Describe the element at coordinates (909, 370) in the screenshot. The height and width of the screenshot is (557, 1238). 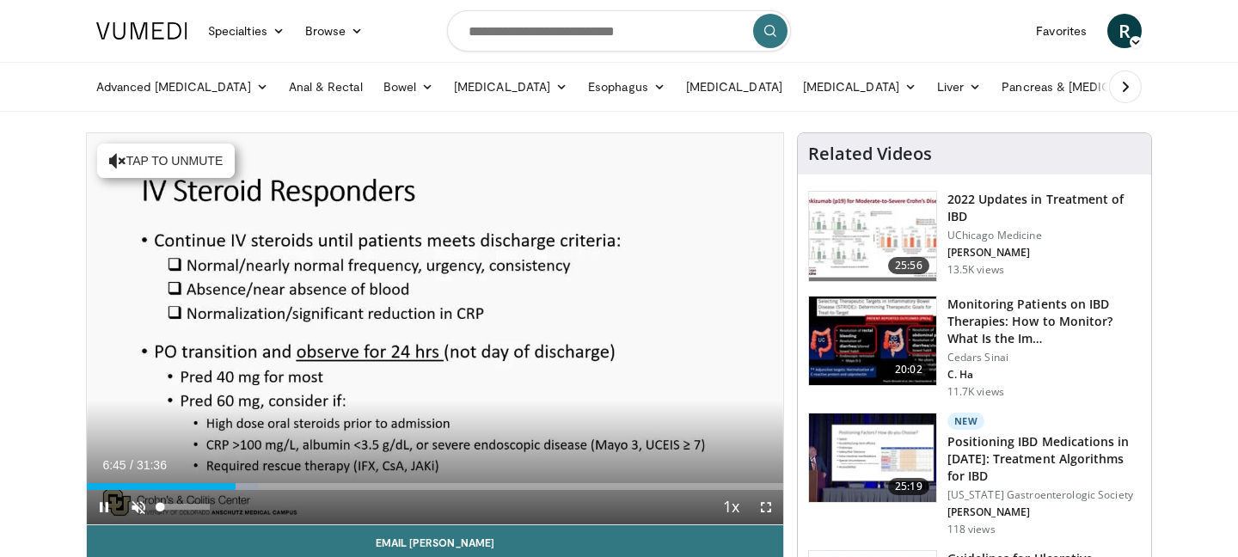
I see `span: 20:02` at that location.